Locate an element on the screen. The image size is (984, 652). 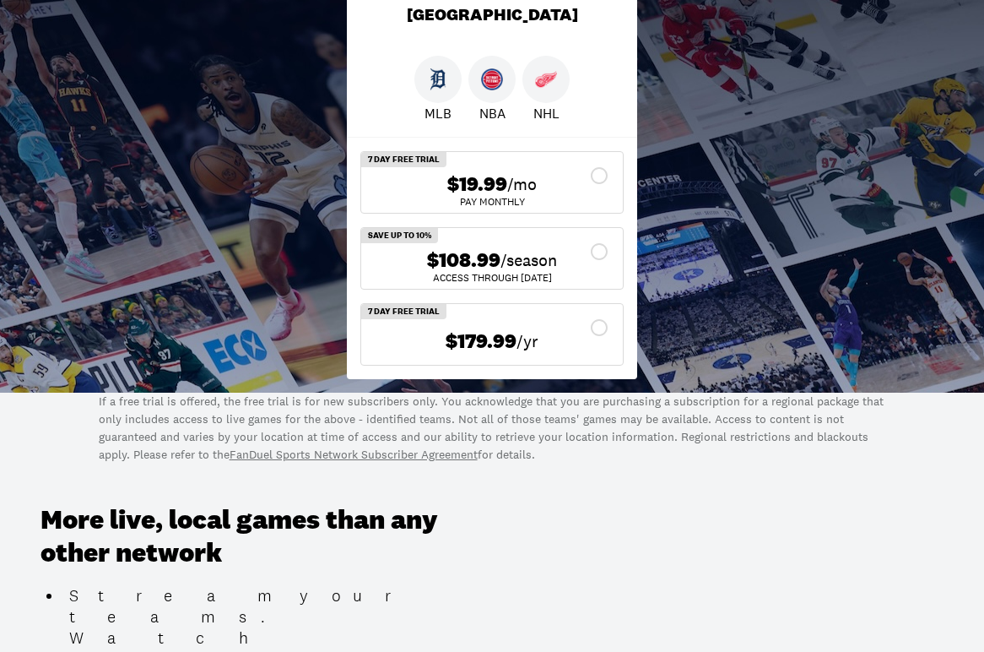
img: Pistons is located at coordinates (492, 79).